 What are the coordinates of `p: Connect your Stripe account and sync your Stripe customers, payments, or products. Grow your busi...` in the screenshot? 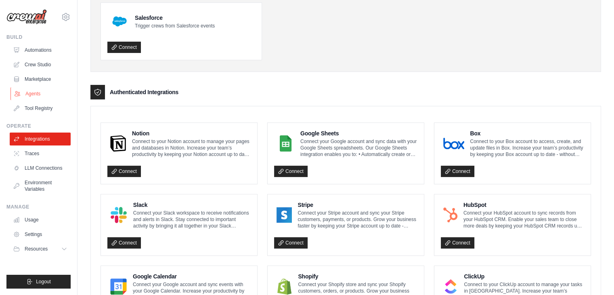 It's located at (357, 219).